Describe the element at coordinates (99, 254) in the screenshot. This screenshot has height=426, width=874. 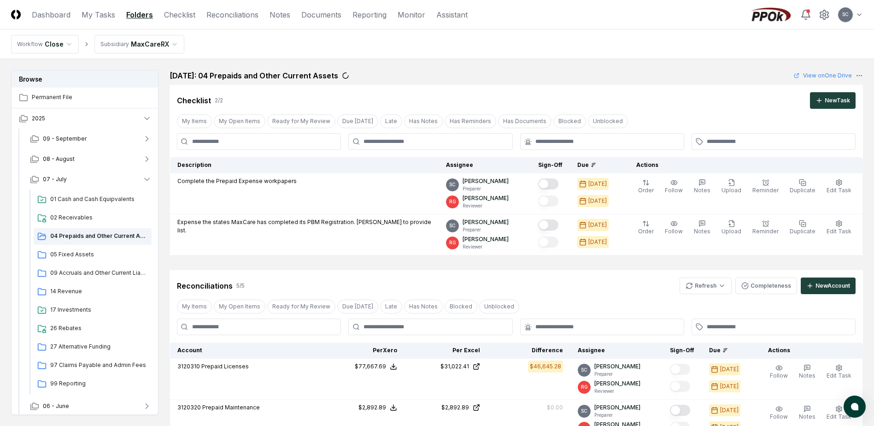
I see `span: 05 Fixed Assets` at that location.